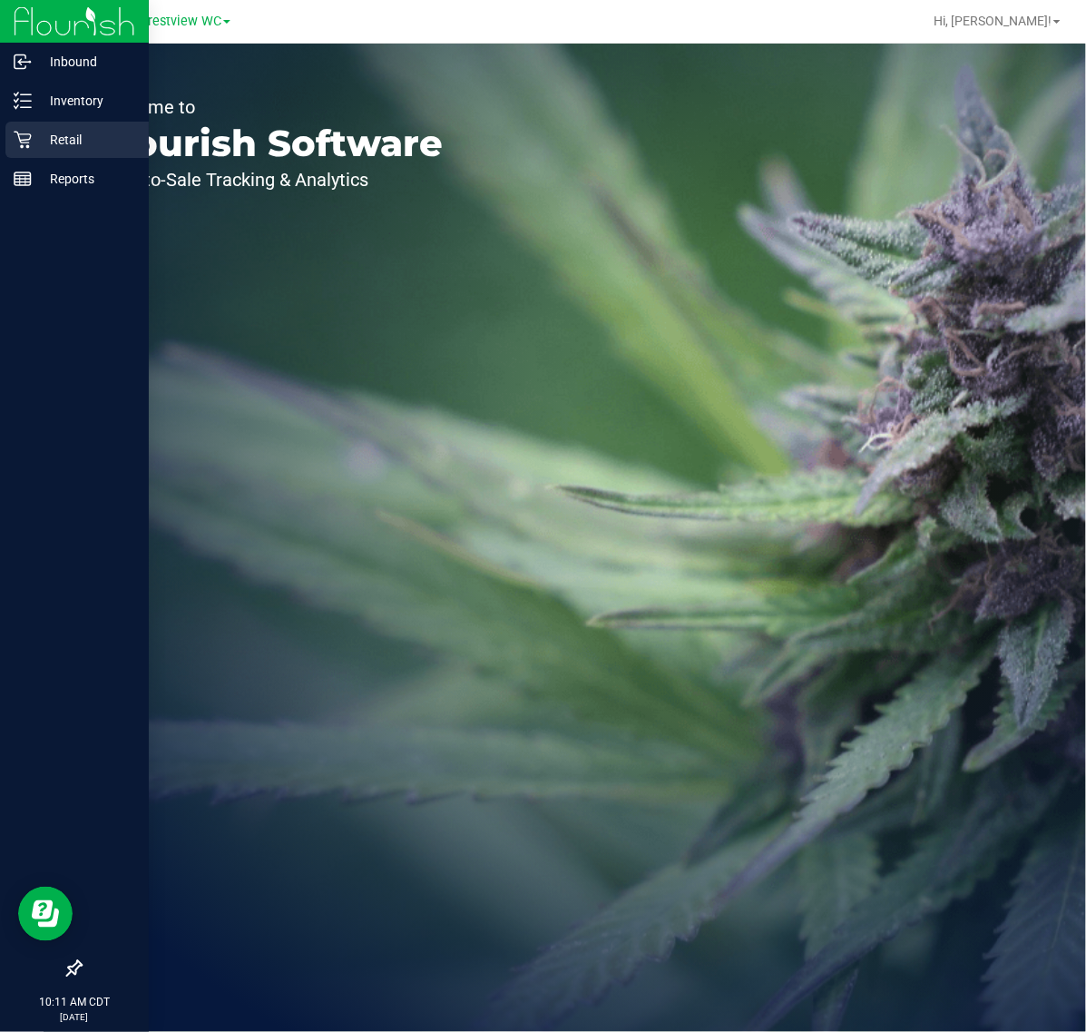  What do you see at coordinates (270, 143) in the screenshot?
I see `p: Flourish Software` at bounding box center [270, 143].